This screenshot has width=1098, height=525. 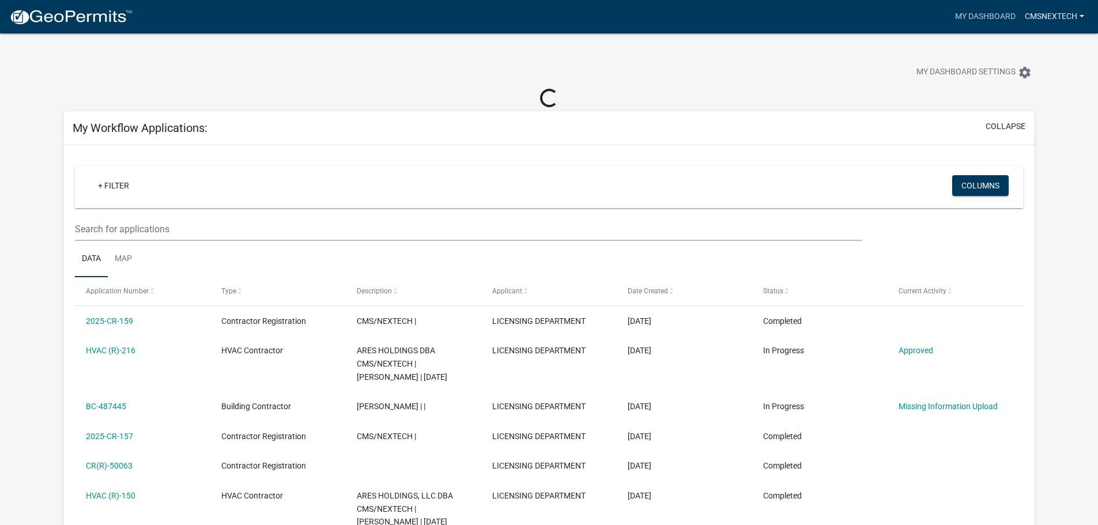 What do you see at coordinates (639, 321) in the screenshot?
I see `span: 10/08/2025` at bounding box center [639, 321].